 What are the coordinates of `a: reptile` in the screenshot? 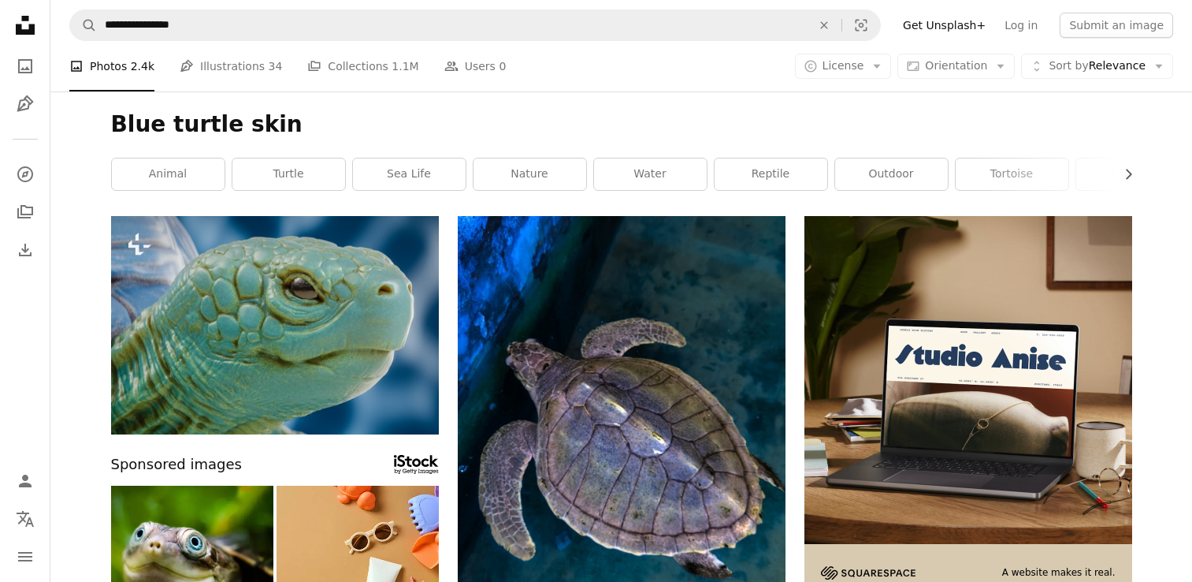 It's located at (771, 174).